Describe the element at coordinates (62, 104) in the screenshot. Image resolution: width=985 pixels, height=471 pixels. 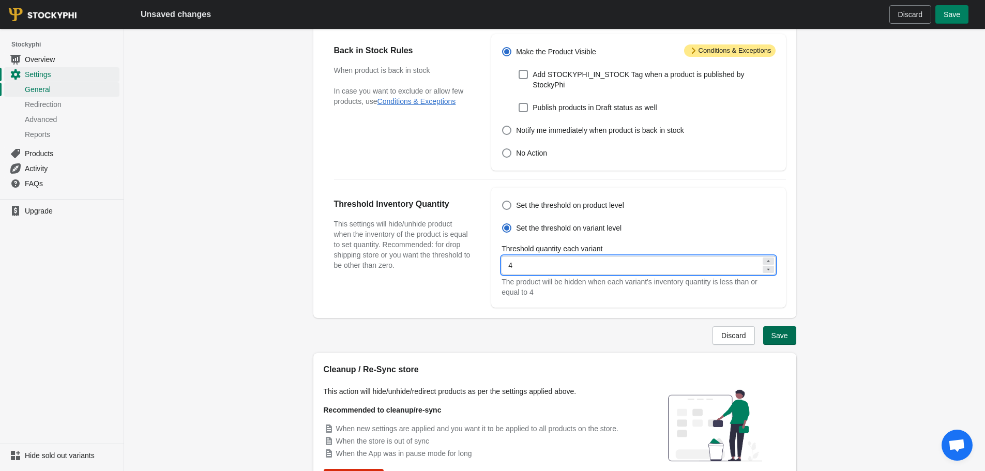
I see `a: Redirection` at that location.